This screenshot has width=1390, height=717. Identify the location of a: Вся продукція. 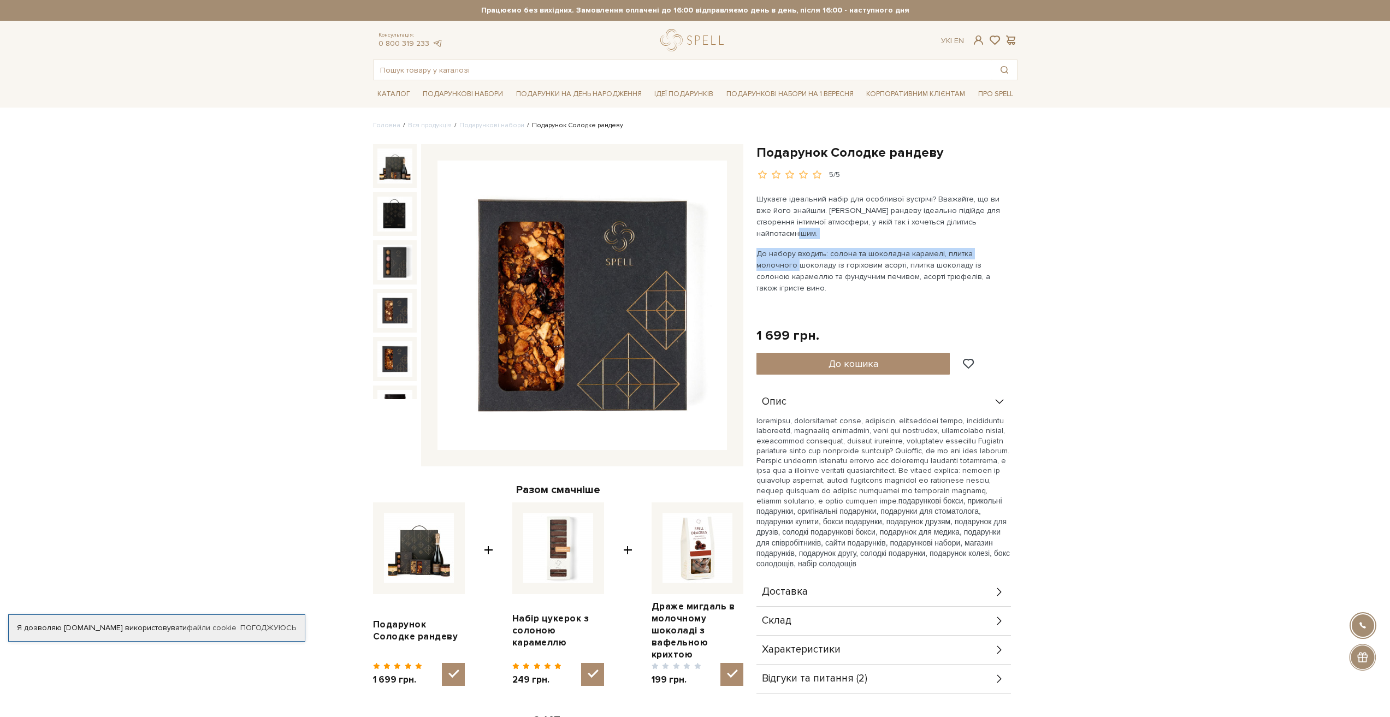
(430, 125).